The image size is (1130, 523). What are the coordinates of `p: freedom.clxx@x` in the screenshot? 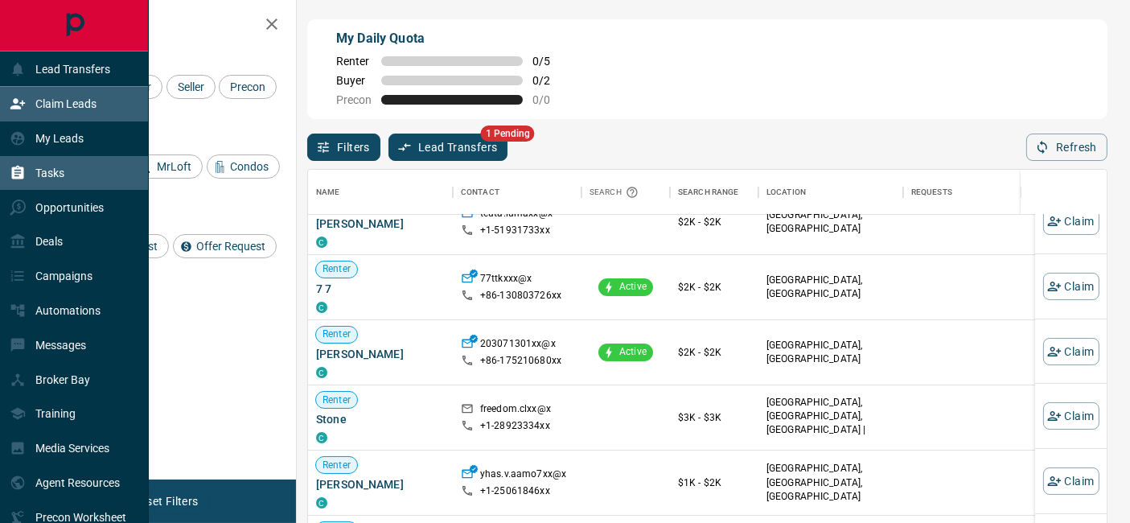 It's located at (516, 410).